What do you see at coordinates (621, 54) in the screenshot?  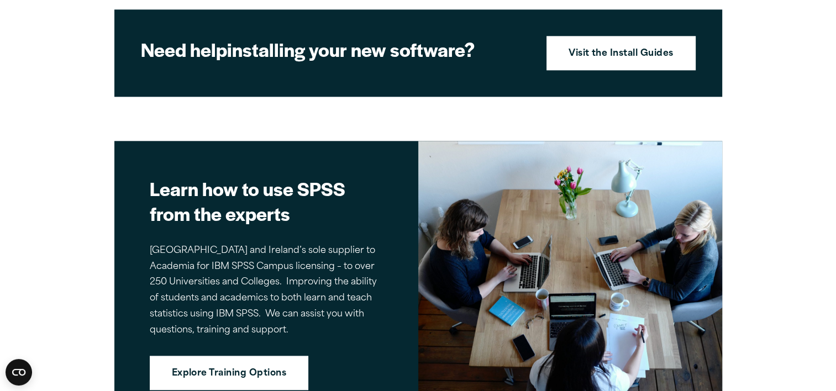 I see `strong: Visit the Install Guides` at bounding box center [621, 54].